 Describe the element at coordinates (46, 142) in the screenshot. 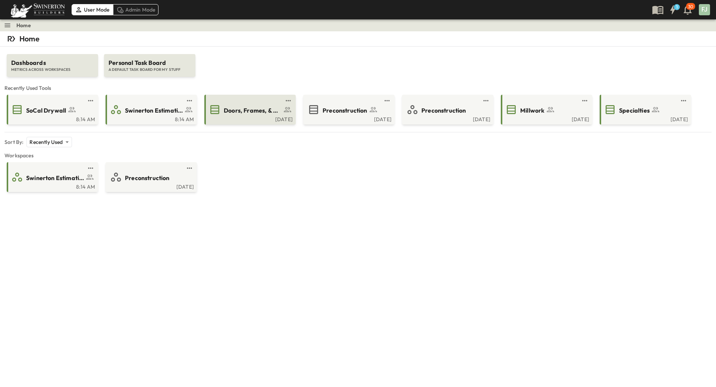

I see `p: Recently Used` at that location.